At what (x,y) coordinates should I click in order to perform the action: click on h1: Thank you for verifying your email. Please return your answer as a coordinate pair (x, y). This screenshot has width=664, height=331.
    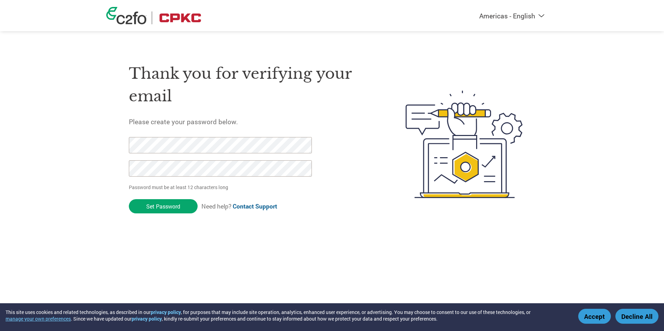
    Looking at the image, I should click on (251, 85).